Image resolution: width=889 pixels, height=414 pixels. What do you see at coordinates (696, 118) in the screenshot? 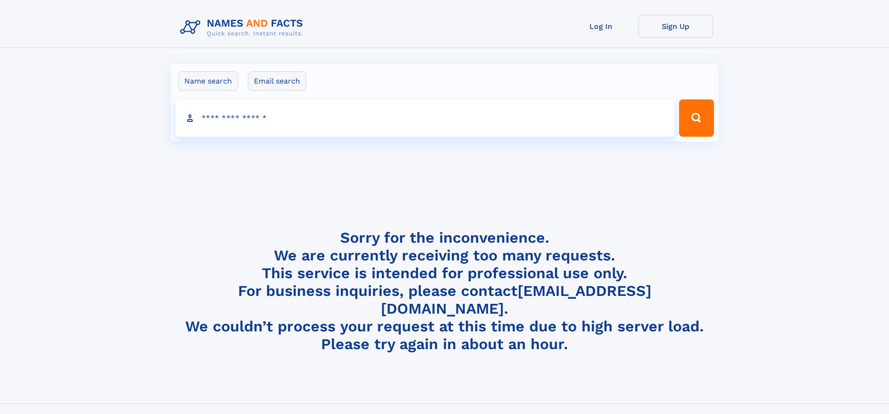
I see `button: Search Button` at bounding box center [696, 118].